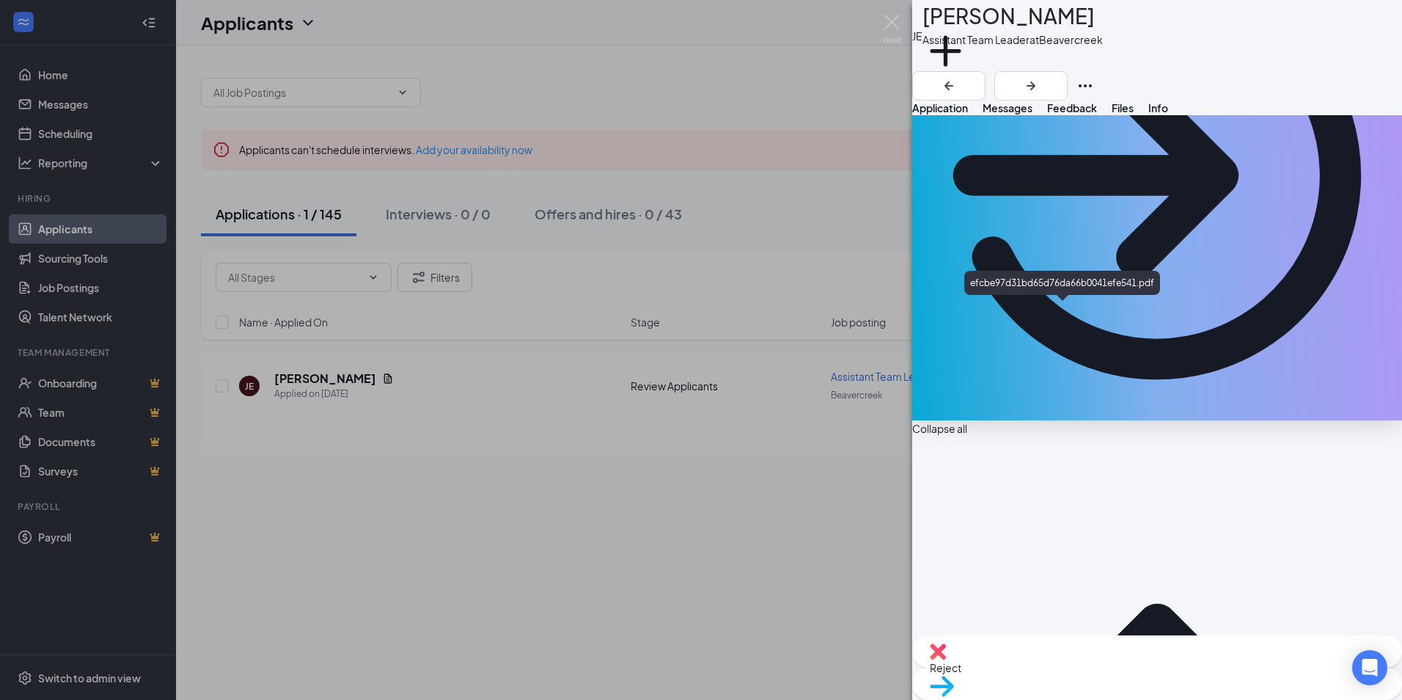 This screenshot has height=700, width=1402. I want to click on div: JE, so click(918, 36).